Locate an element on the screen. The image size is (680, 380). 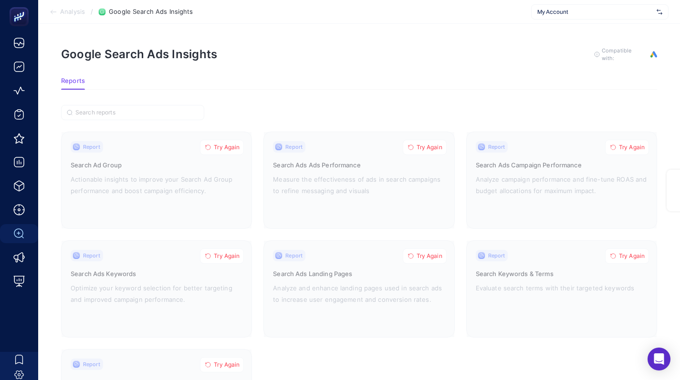
span: Reports is located at coordinates (73, 81).